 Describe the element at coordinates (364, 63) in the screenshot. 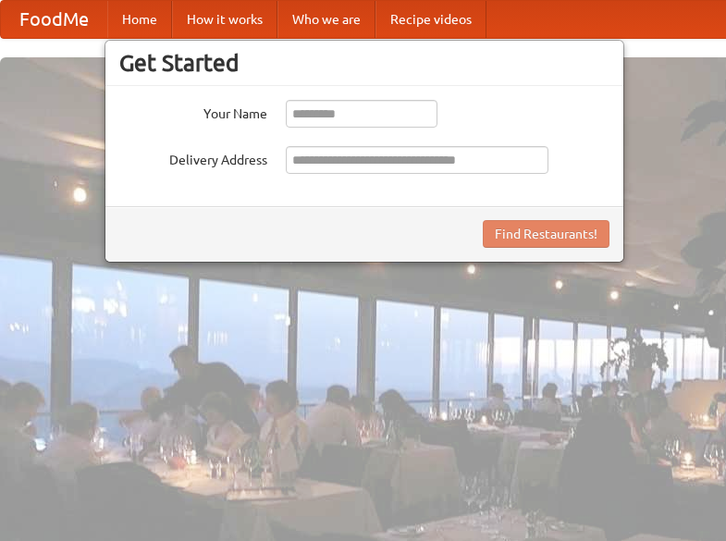

I see `h3: Get Started` at that location.